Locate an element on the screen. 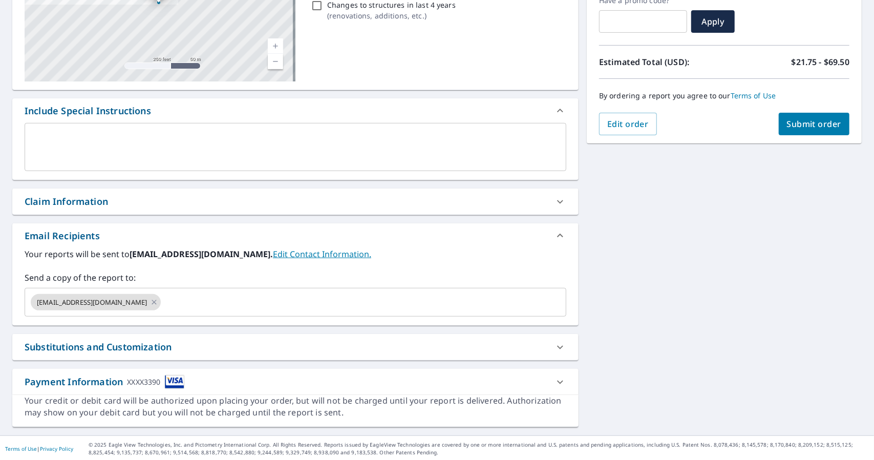  button: Submit order is located at coordinates (814, 124).